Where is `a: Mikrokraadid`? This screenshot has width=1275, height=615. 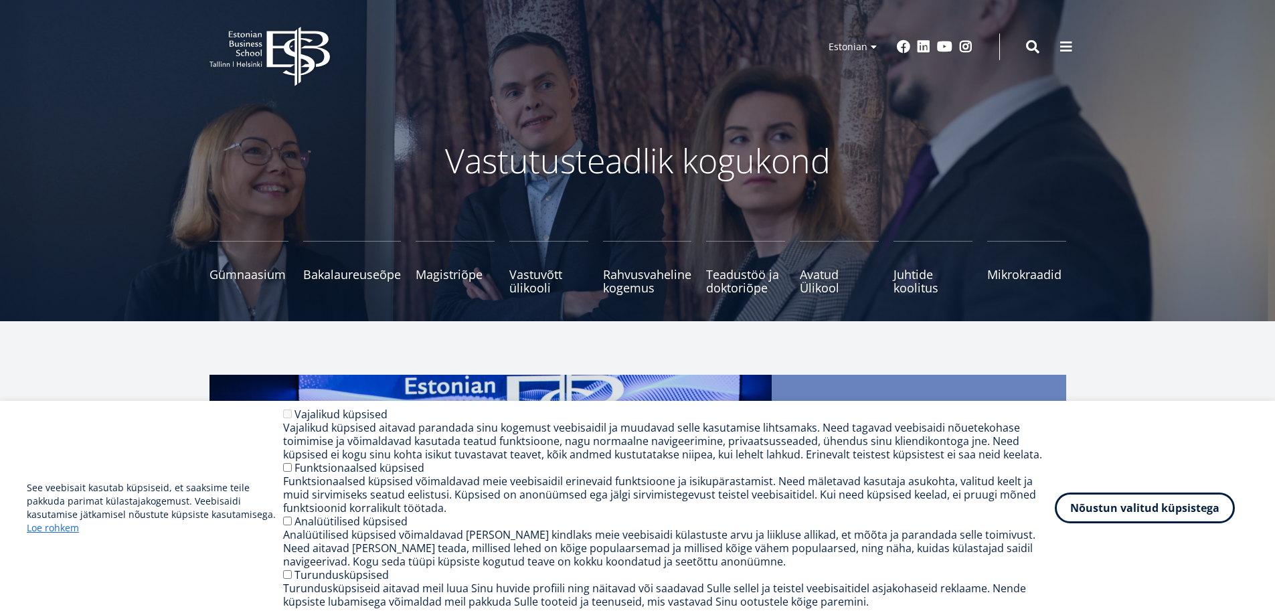 a: Mikrokraadid is located at coordinates (1026, 268).